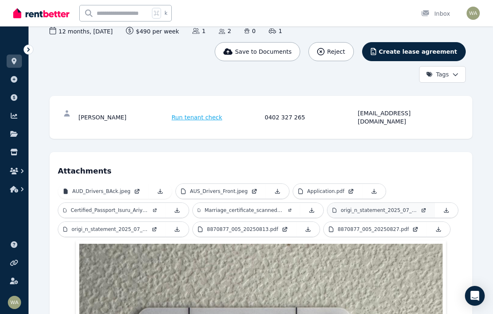  What do you see at coordinates (197, 117) in the screenshot?
I see `span: Run tenant check` at bounding box center [197, 117].